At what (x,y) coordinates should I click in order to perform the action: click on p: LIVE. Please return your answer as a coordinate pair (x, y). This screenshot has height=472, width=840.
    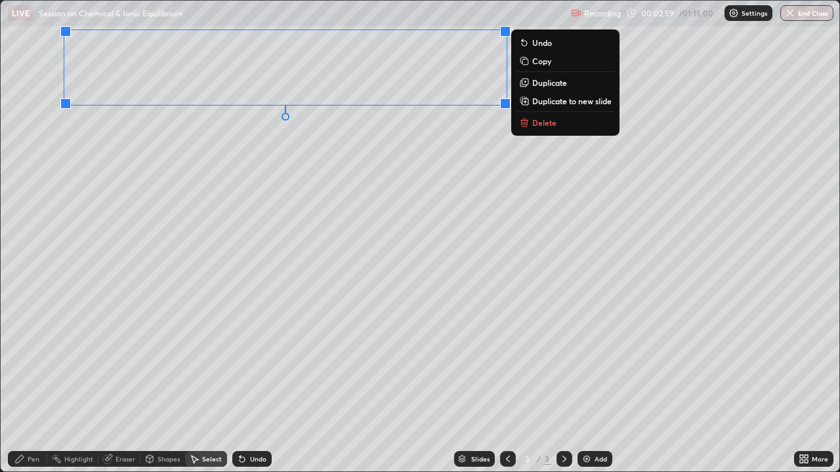
    Looking at the image, I should click on (20, 13).